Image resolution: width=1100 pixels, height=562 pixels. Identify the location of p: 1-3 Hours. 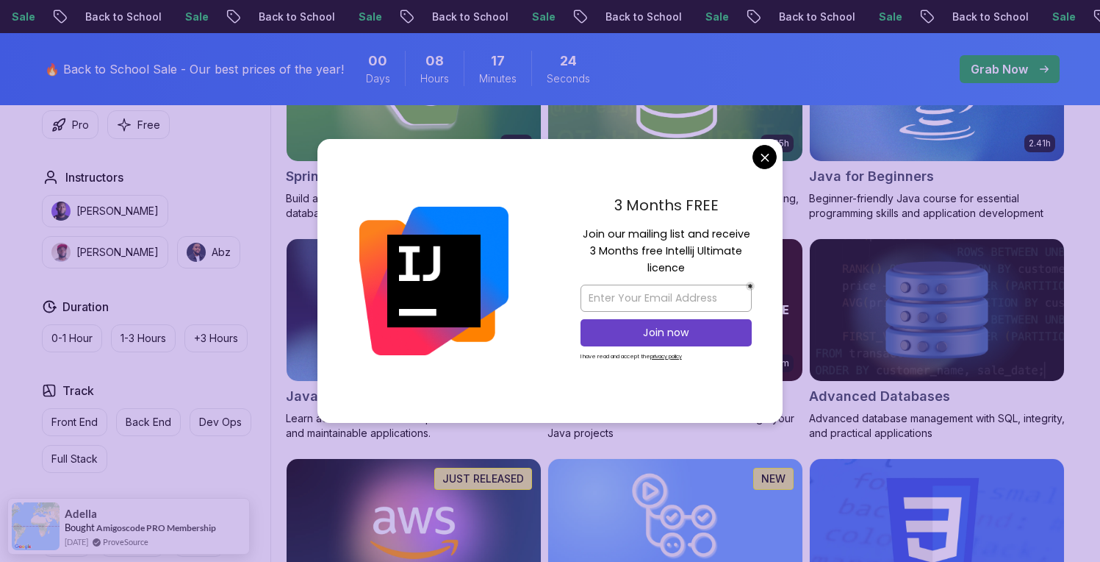
(143, 338).